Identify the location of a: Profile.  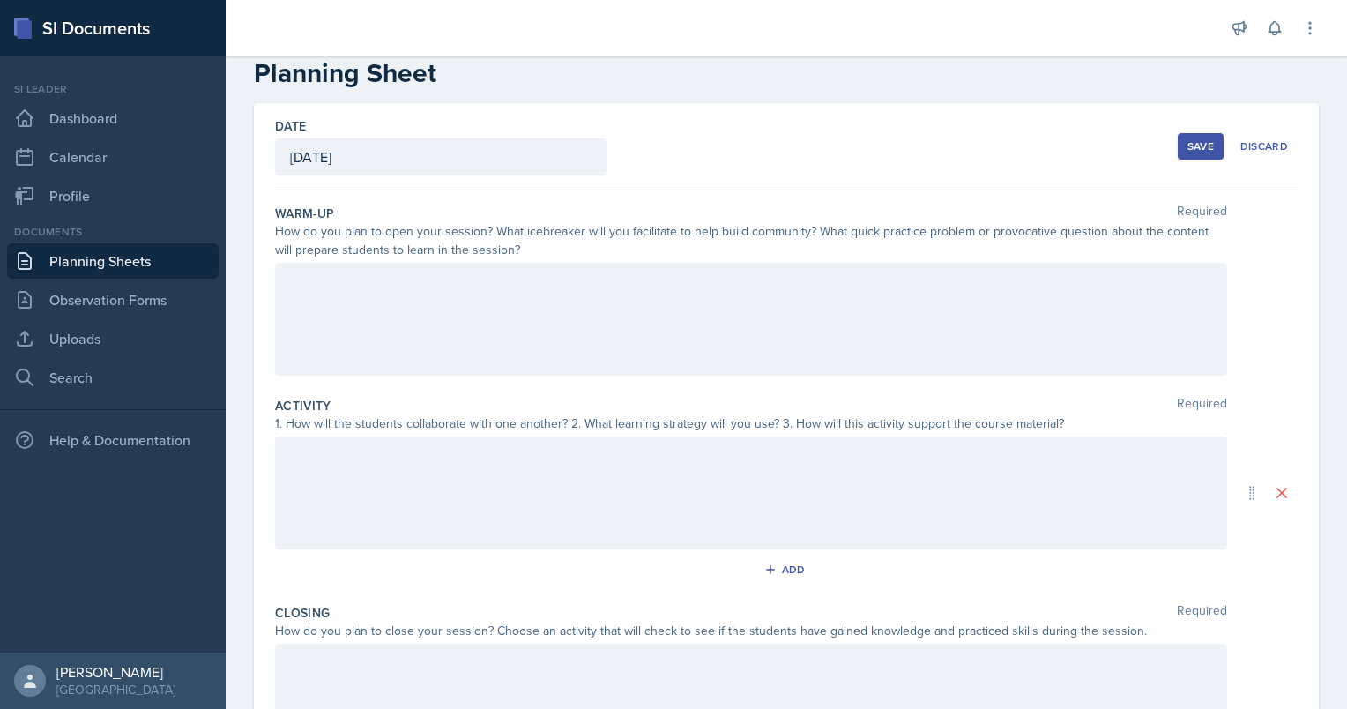
(113, 196).